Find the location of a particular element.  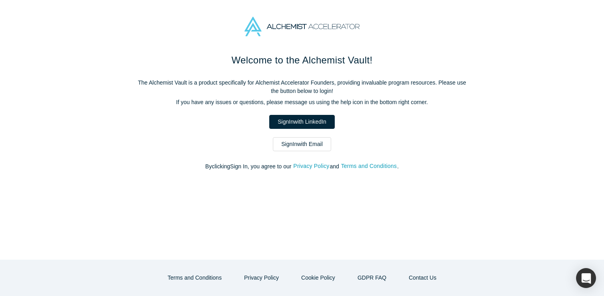

img: Alchemist Accelerator Logo is located at coordinates (302, 26).